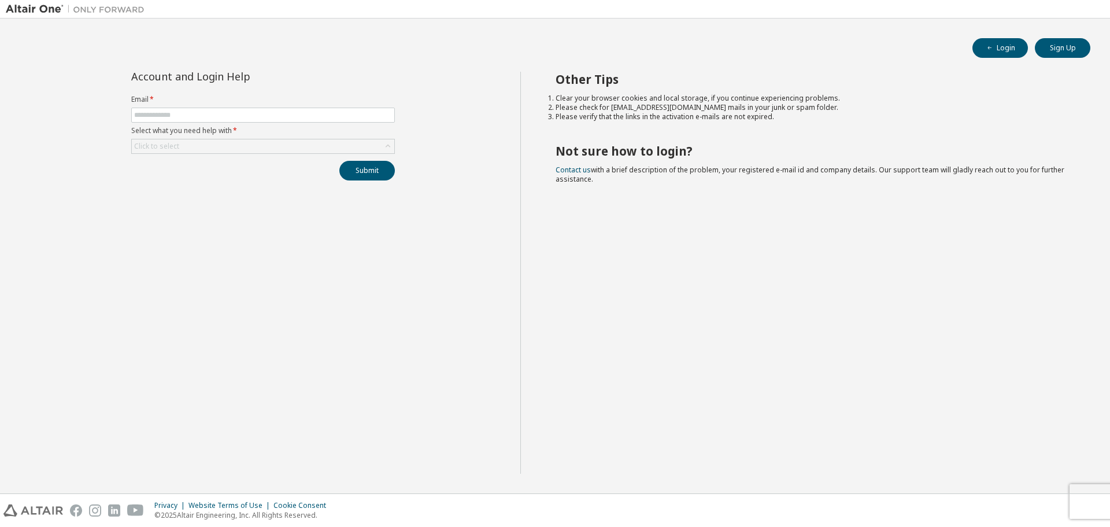  I want to click on label: Select what you need help with, so click(263, 131).